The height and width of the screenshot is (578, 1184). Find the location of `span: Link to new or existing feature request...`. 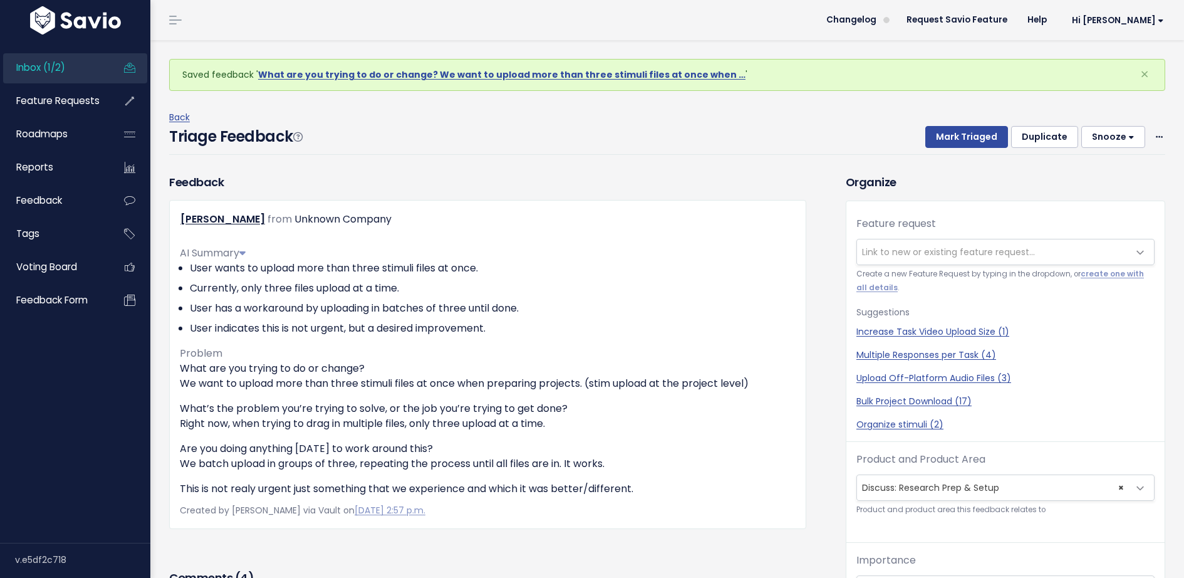

span: Link to new or existing feature request... is located at coordinates (949, 252).